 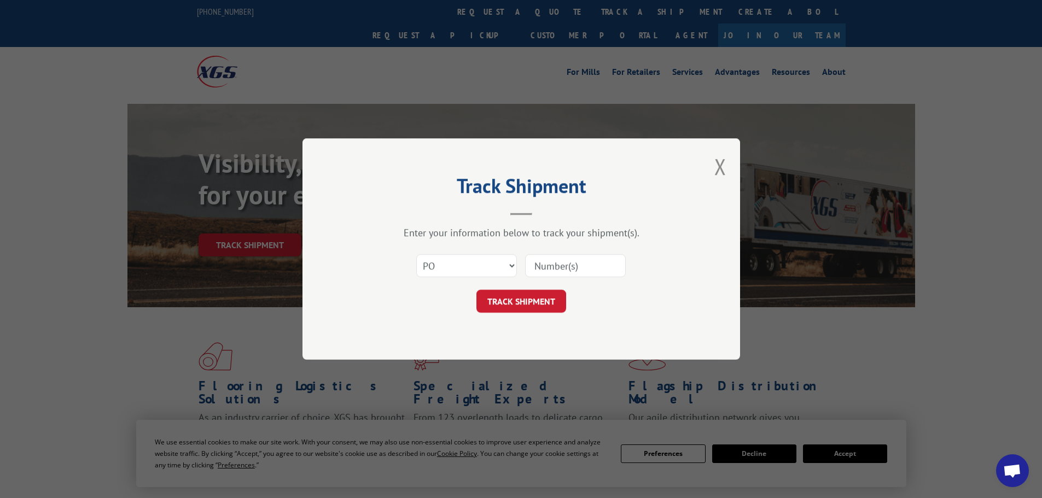 I want to click on h2: Track Shipment, so click(x=521, y=189).